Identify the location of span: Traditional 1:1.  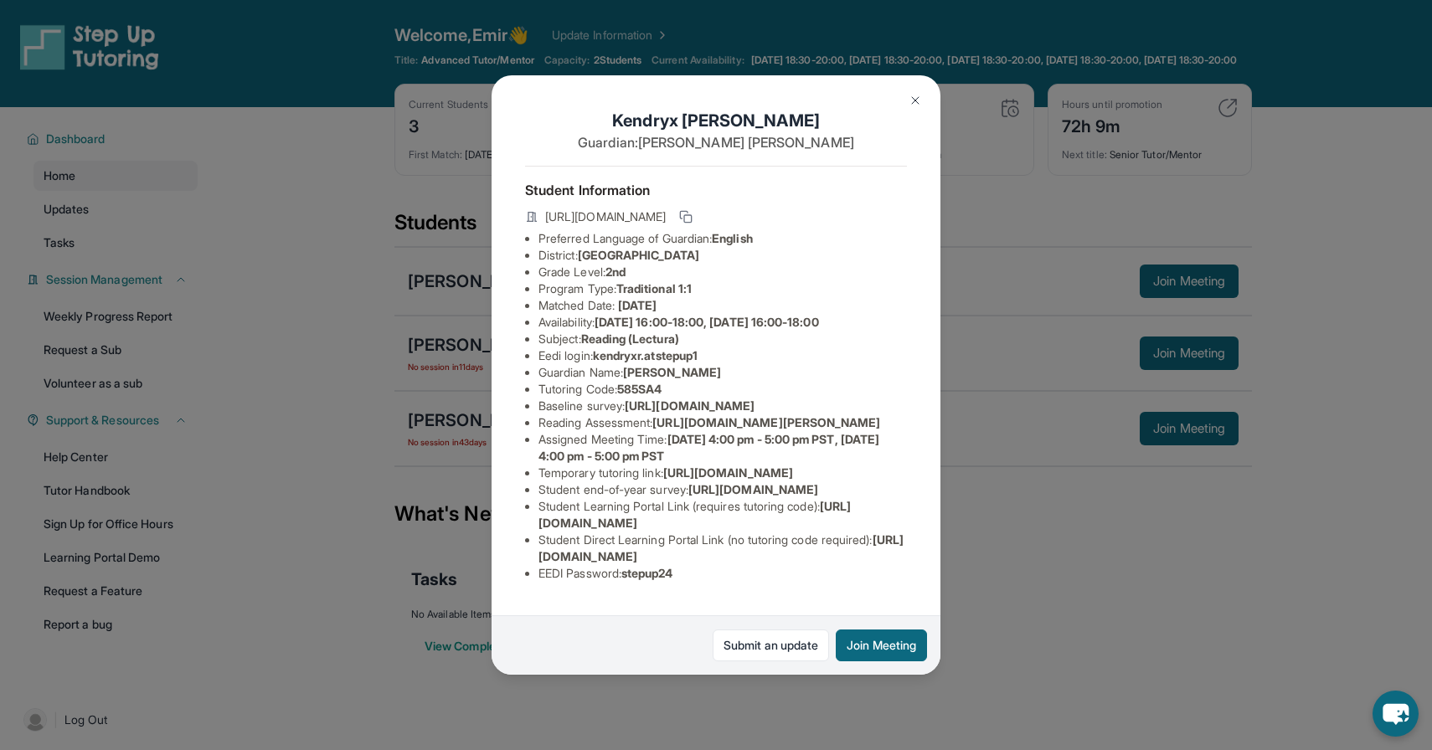
(654, 288).